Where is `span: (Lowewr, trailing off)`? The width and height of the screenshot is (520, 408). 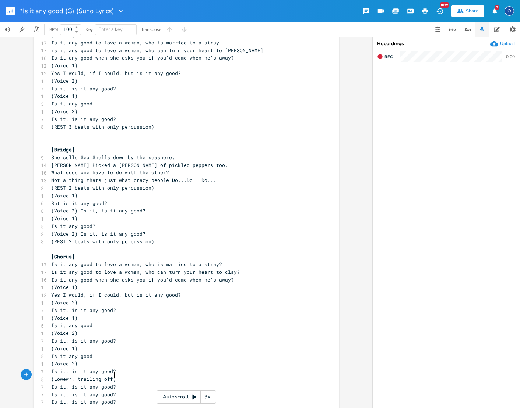
span: (Lowewr, trailing off) is located at coordinates (84, 379).